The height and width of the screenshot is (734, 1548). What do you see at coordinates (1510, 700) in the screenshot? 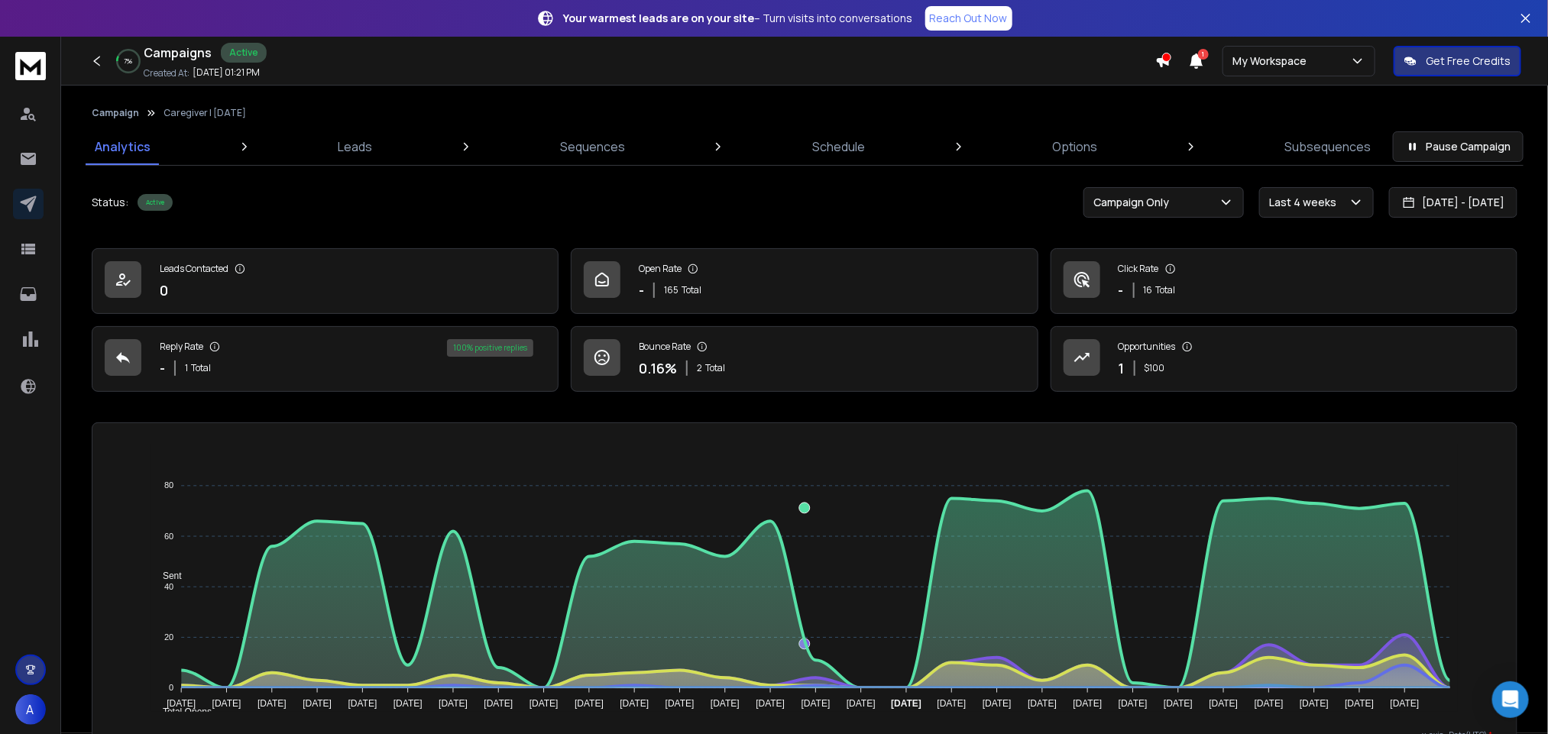
I see `div: Open Intercom Messenger` at bounding box center [1510, 700].